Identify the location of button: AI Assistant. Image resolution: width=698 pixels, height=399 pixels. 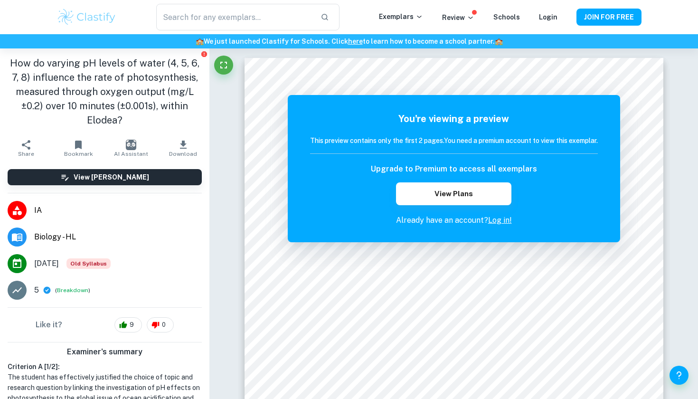
(131, 148).